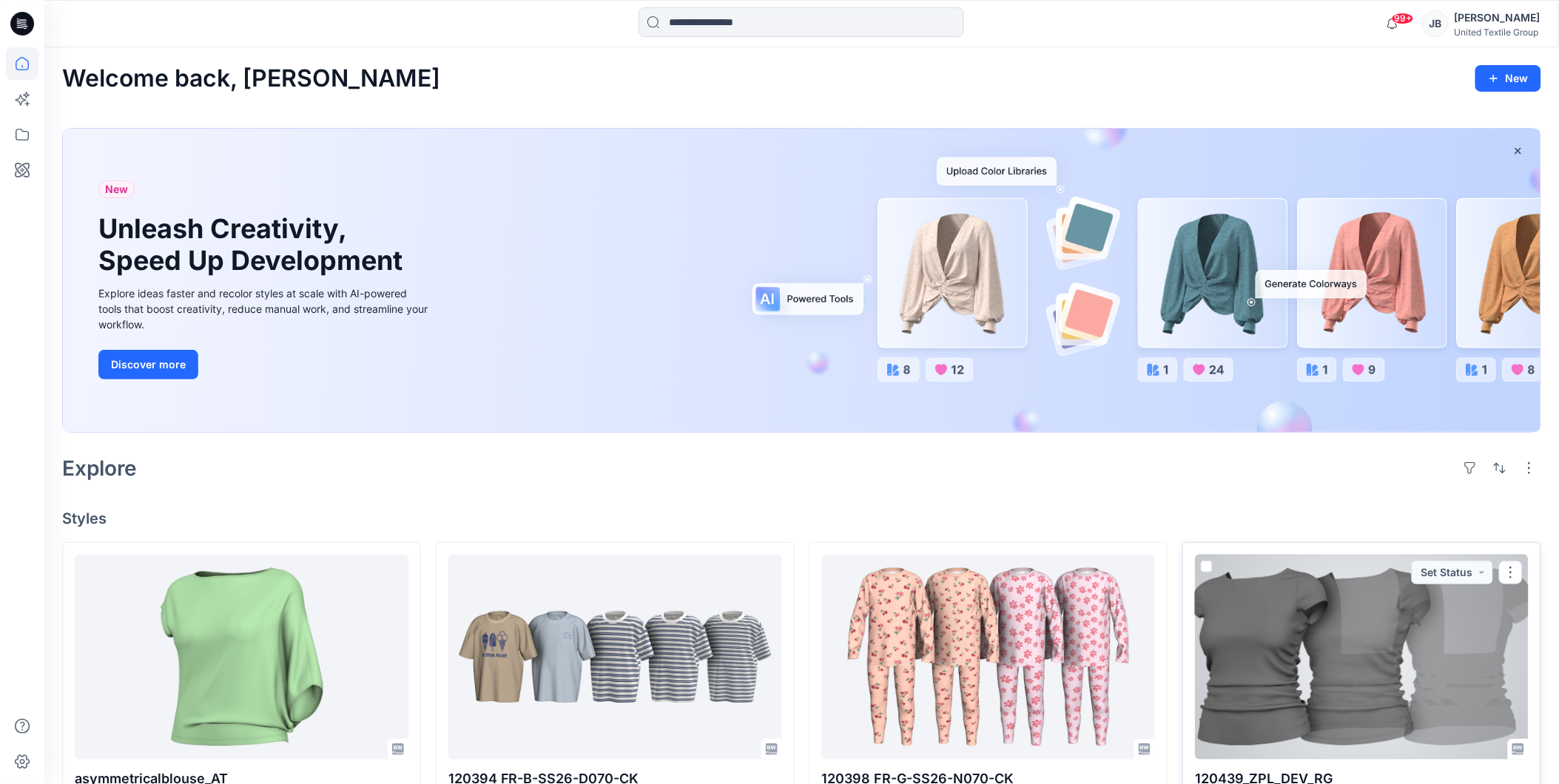  I want to click on button: Discover more, so click(148, 365).